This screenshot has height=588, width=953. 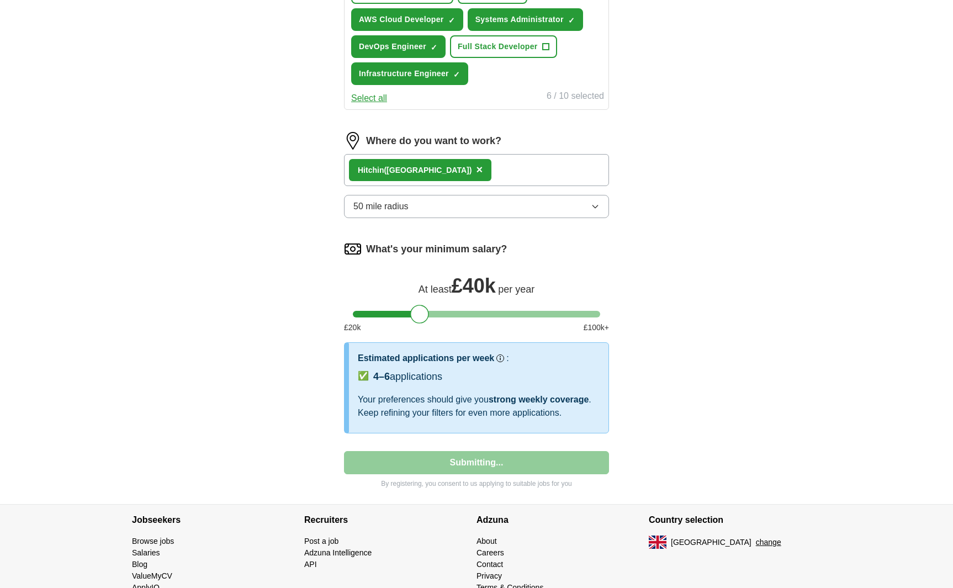 What do you see at coordinates (401, 19) in the screenshot?
I see `span: AWS Cloud Developer` at bounding box center [401, 19].